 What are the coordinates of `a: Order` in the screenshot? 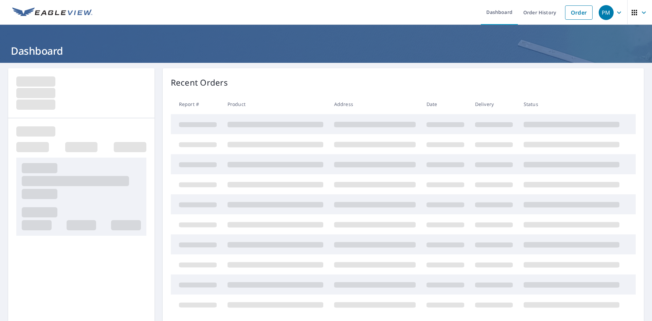 It's located at (579, 13).